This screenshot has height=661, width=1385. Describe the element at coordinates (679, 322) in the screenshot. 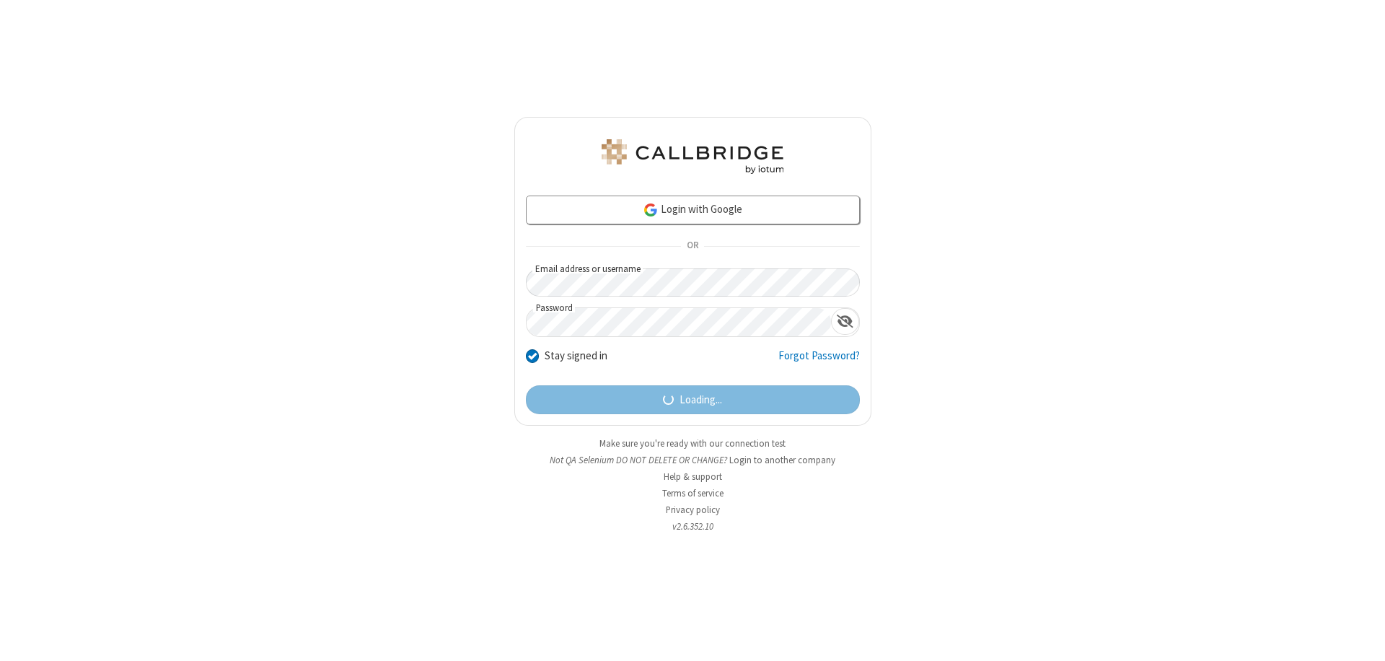

I see `input: Password` at that location.